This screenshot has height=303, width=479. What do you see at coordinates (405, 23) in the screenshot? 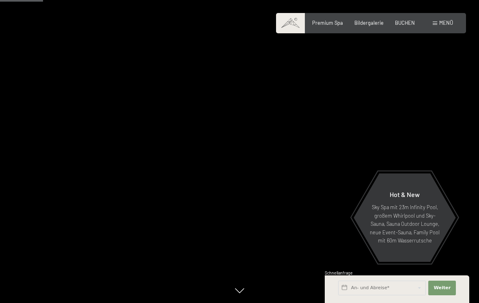
I see `span: BUCHEN` at bounding box center [405, 23].